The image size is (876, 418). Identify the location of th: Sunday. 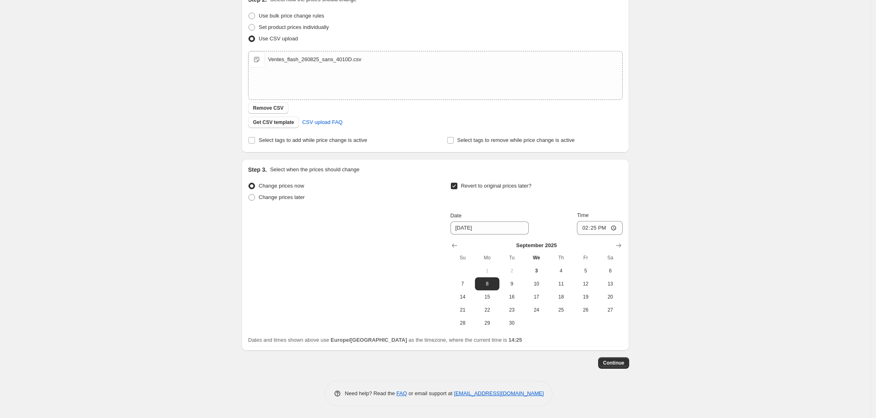
(463, 258).